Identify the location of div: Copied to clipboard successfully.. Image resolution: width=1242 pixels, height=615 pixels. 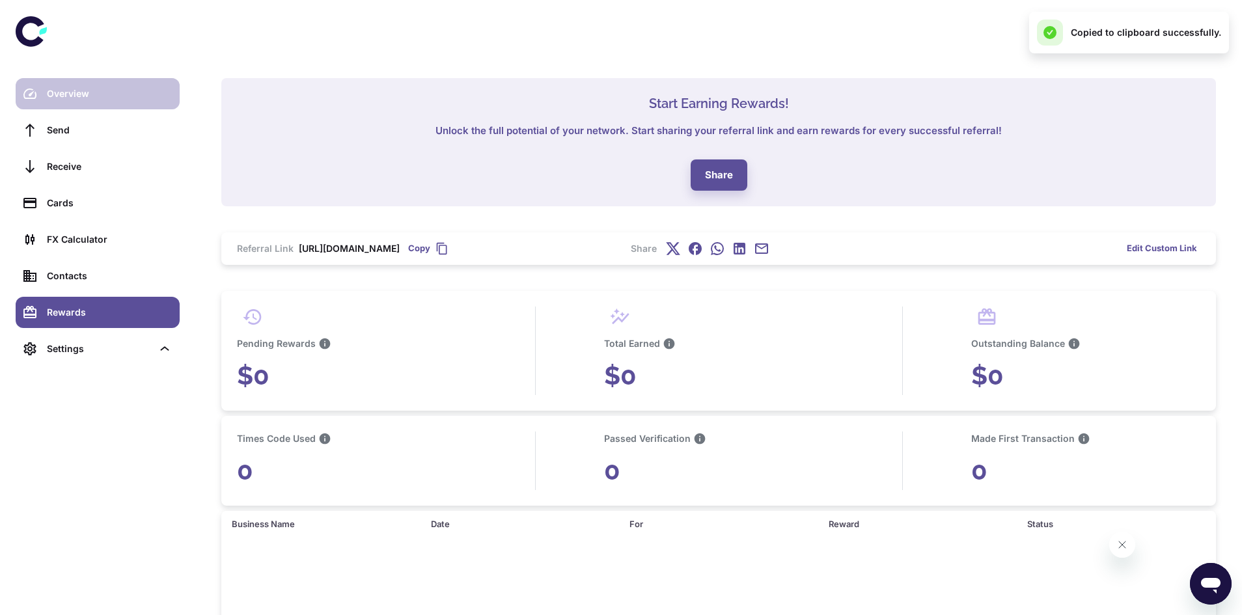
(1129, 33).